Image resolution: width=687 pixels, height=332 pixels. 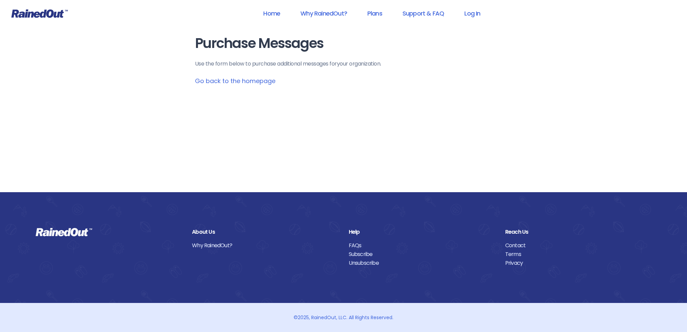 I want to click on a: Plans, so click(x=375, y=13).